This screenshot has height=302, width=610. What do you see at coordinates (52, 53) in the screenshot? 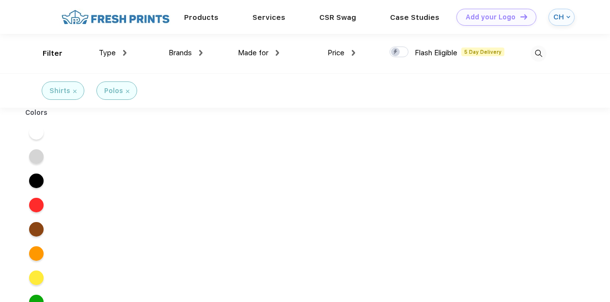
I see `div: Filter` at bounding box center [52, 53].